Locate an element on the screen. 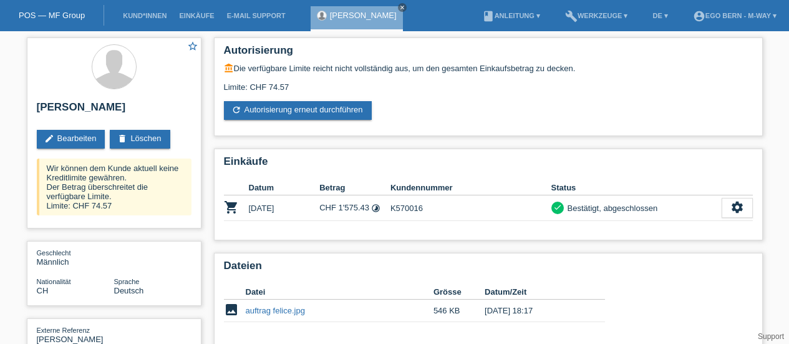  a: auftrag felice.jpg is located at coordinates (275, 310).